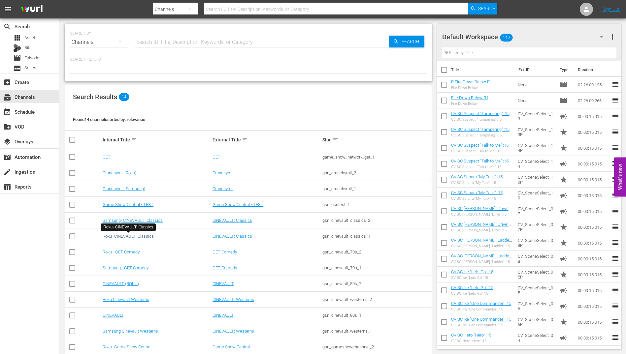  What do you see at coordinates (121, 252) in the screenshot?
I see `a: Roku - GET Comedy` at bounding box center [121, 252].